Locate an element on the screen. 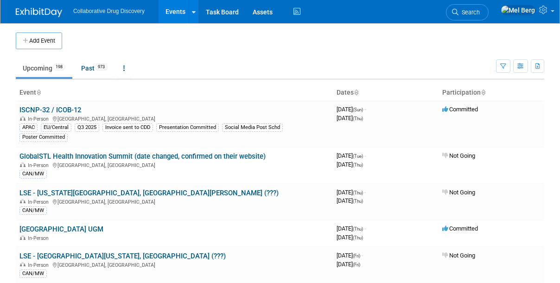  th: Participation is located at coordinates (491, 93).